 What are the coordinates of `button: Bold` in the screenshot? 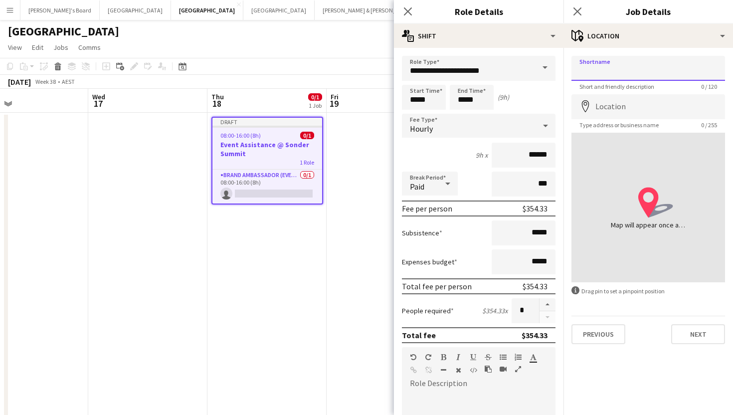 It's located at (443, 357).